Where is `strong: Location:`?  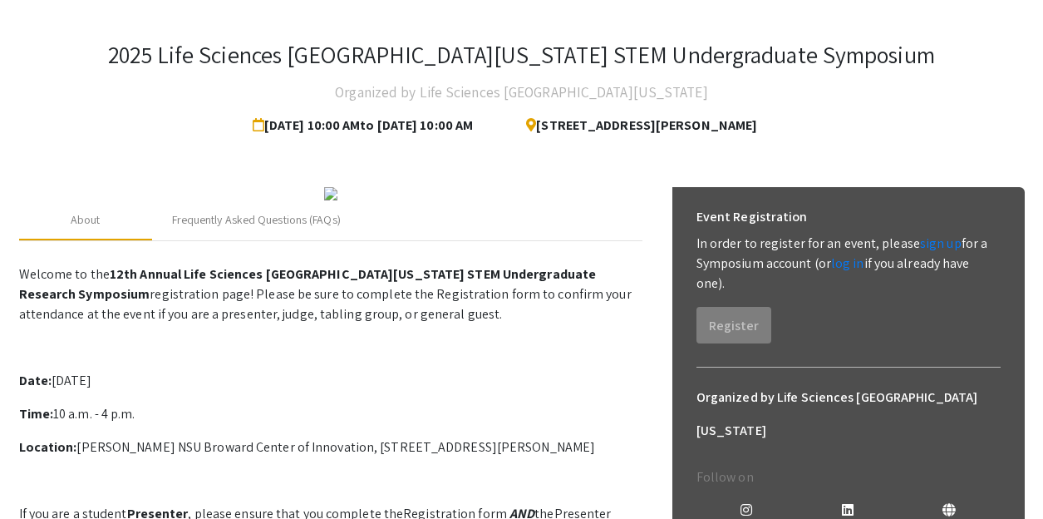 strong: Location: is located at coordinates (48, 446).